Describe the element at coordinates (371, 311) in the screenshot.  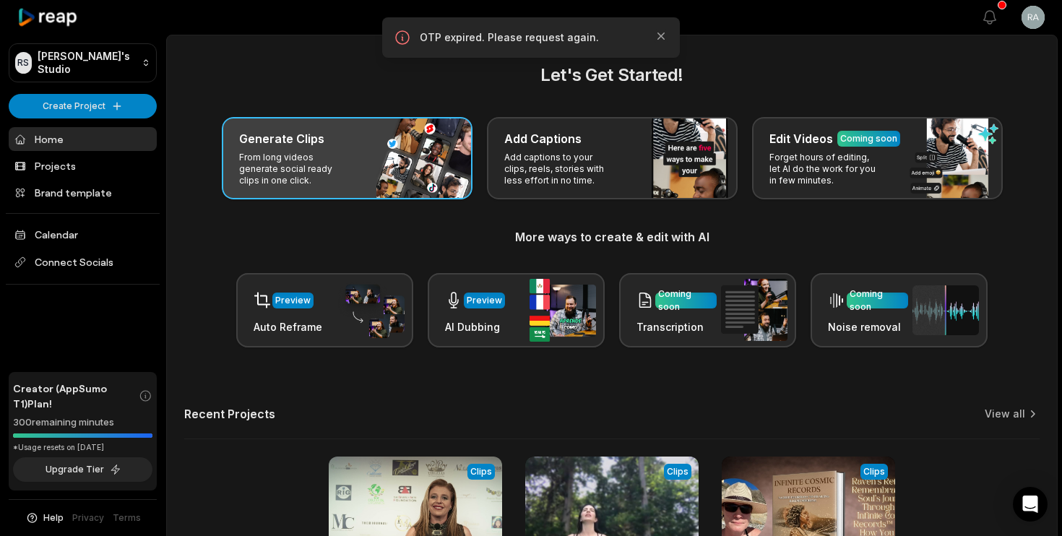
I see `img: auto_reframe.png` at that location.